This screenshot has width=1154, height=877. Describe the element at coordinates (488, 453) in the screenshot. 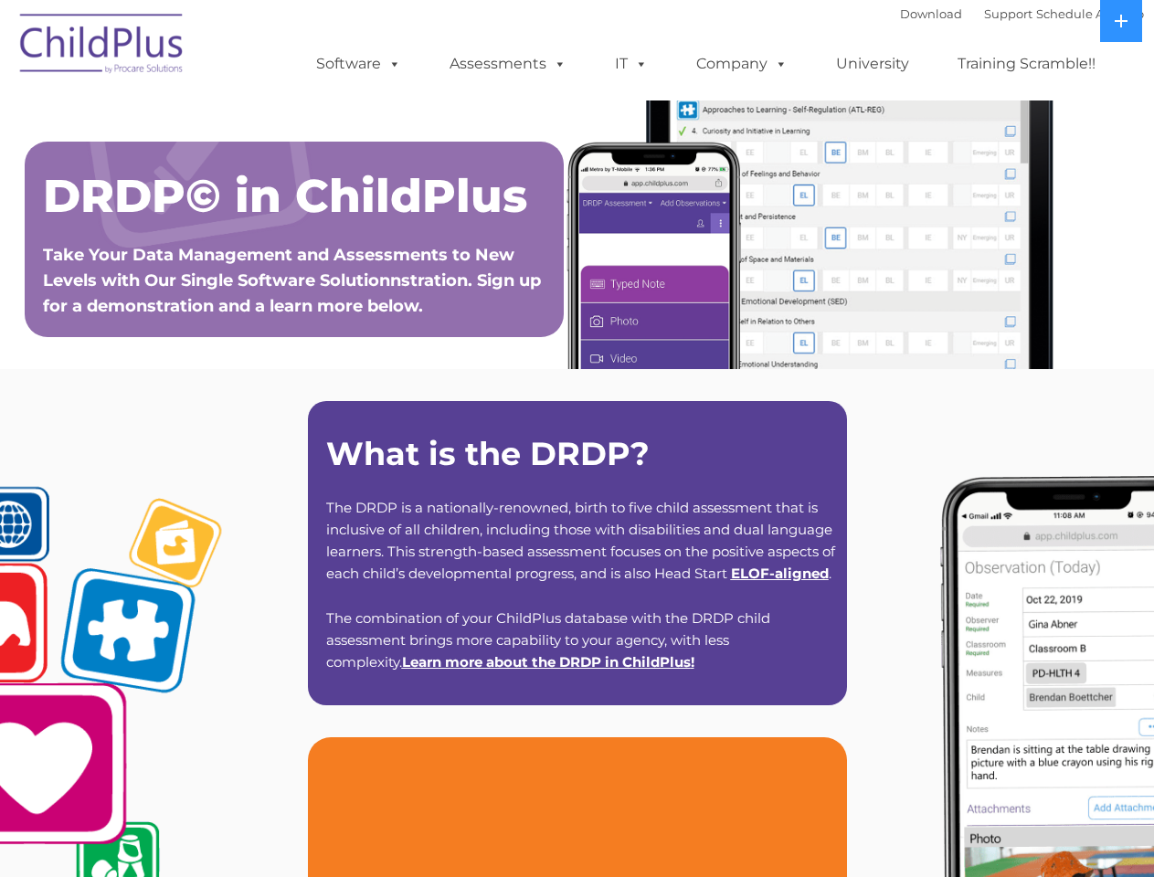

I see `strong: What is the DRDP?` at that location.